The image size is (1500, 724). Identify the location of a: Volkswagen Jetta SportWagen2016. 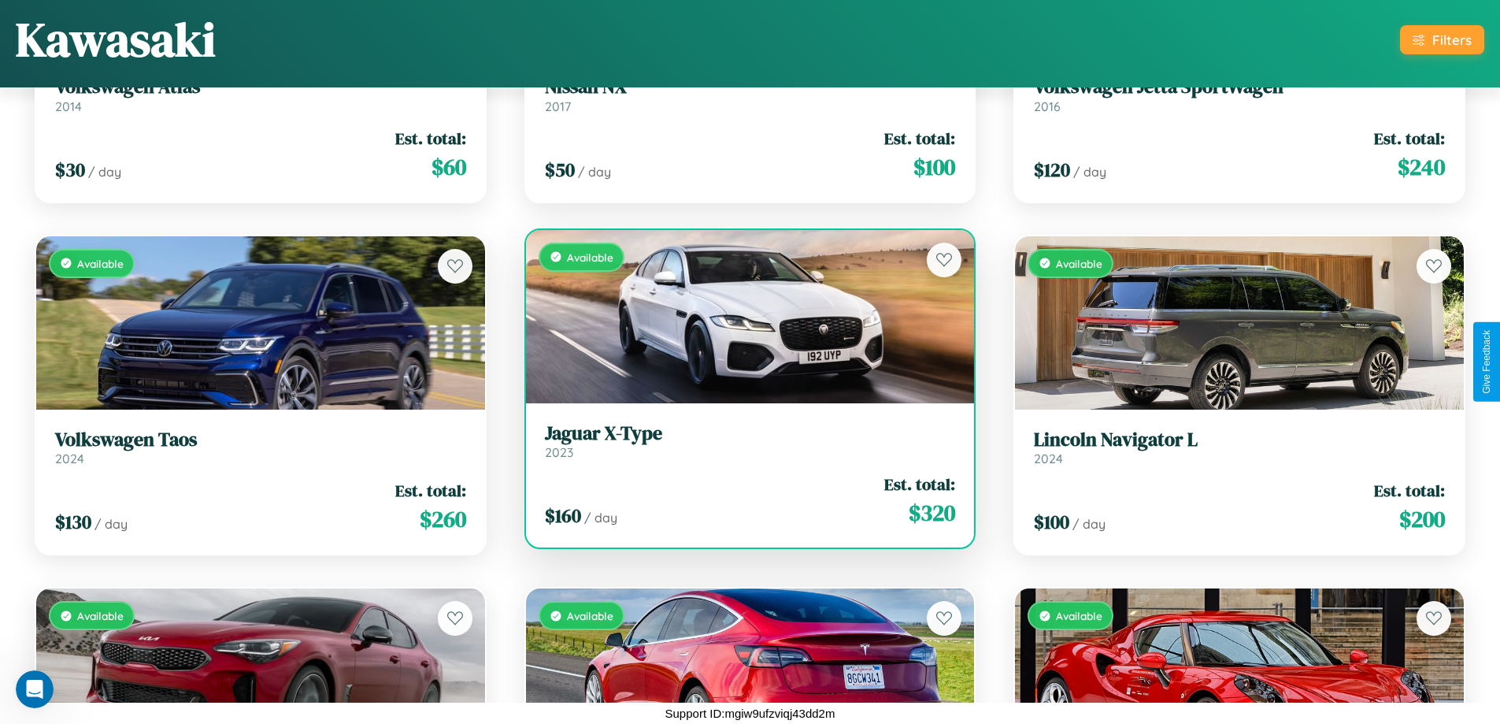
(1239, 94).